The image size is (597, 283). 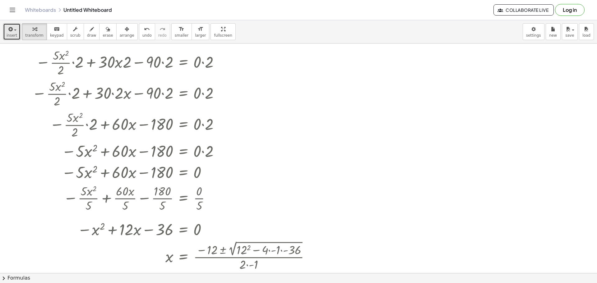 What do you see at coordinates (162, 29) in the screenshot?
I see `i: redo` at bounding box center [162, 29].